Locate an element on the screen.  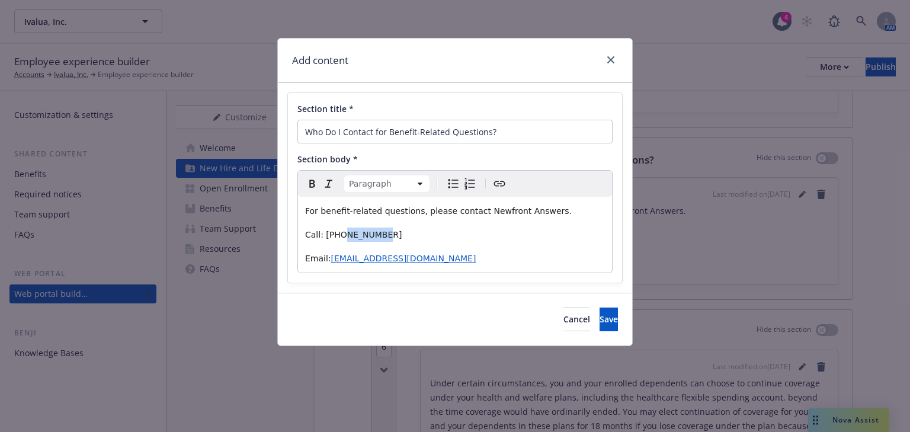
h1: Add content is located at coordinates (320, 60).